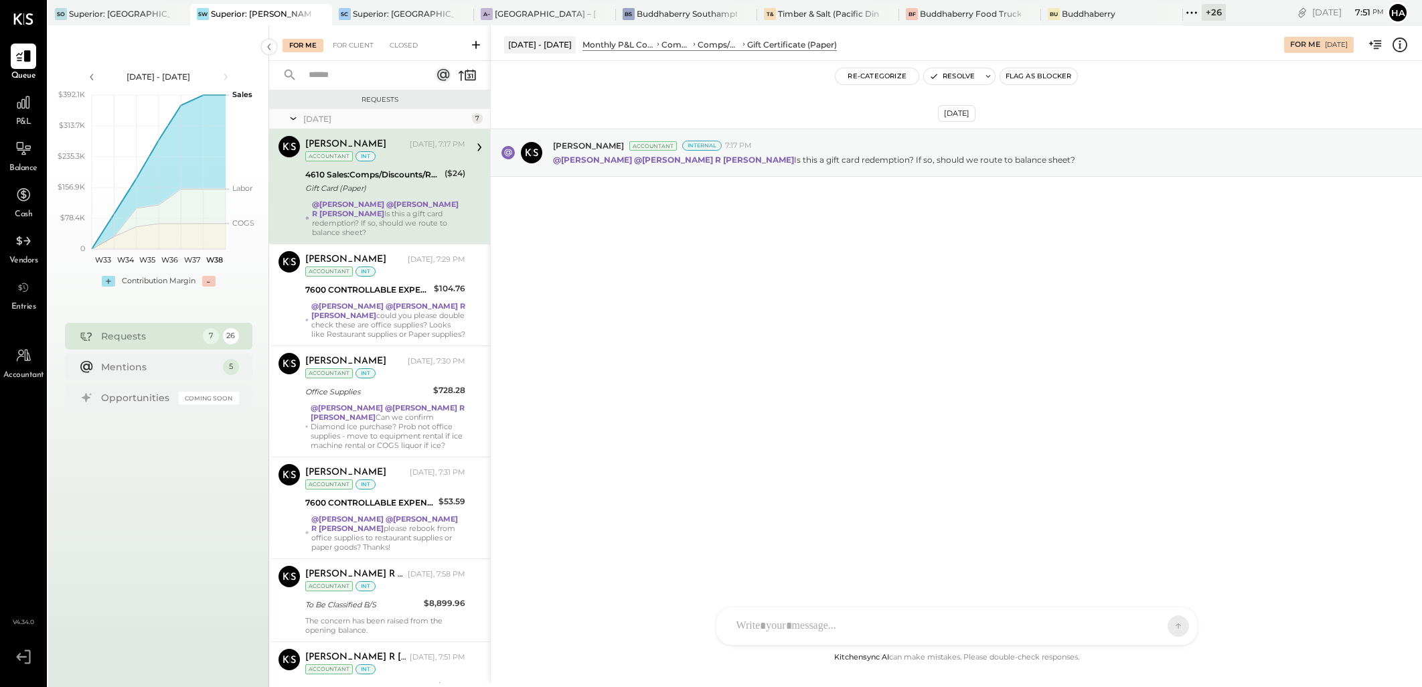 The image size is (1422, 687). What do you see at coordinates (345, 14) in the screenshot?
I see `div: SC` at bounding box center [345, 14].